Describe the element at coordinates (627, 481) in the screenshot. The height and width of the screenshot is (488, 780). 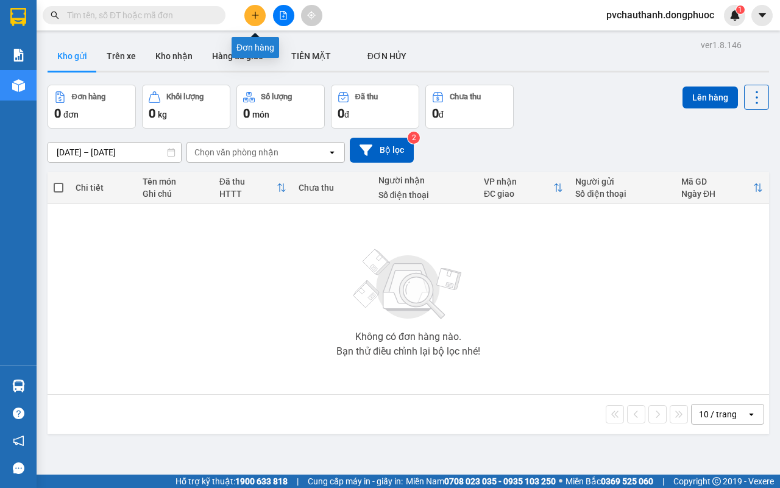
I see `strong: 0369 525 060` at that location.